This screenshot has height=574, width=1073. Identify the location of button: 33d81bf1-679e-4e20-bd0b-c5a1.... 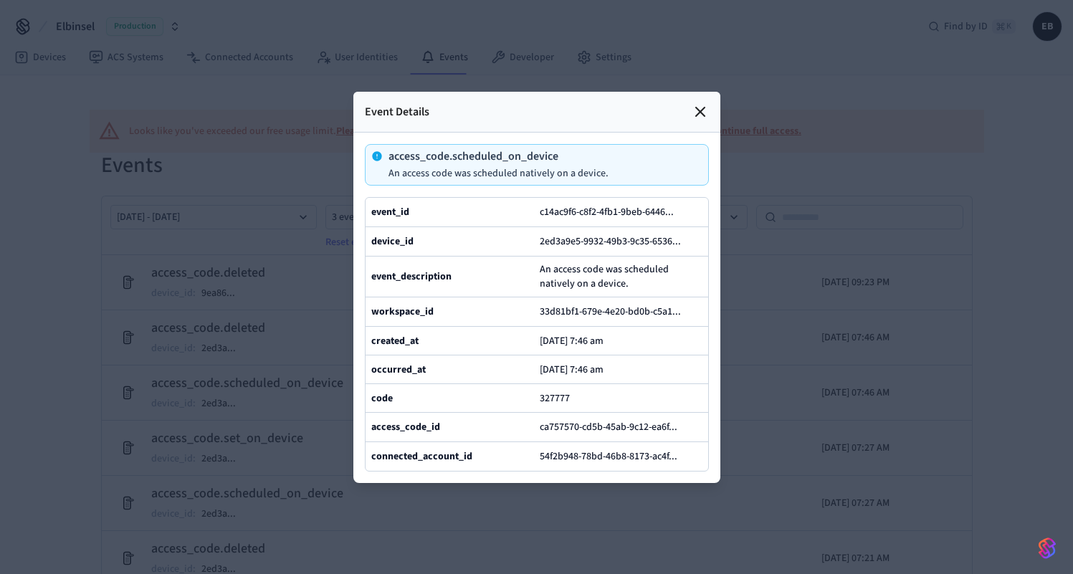
(616, 312).